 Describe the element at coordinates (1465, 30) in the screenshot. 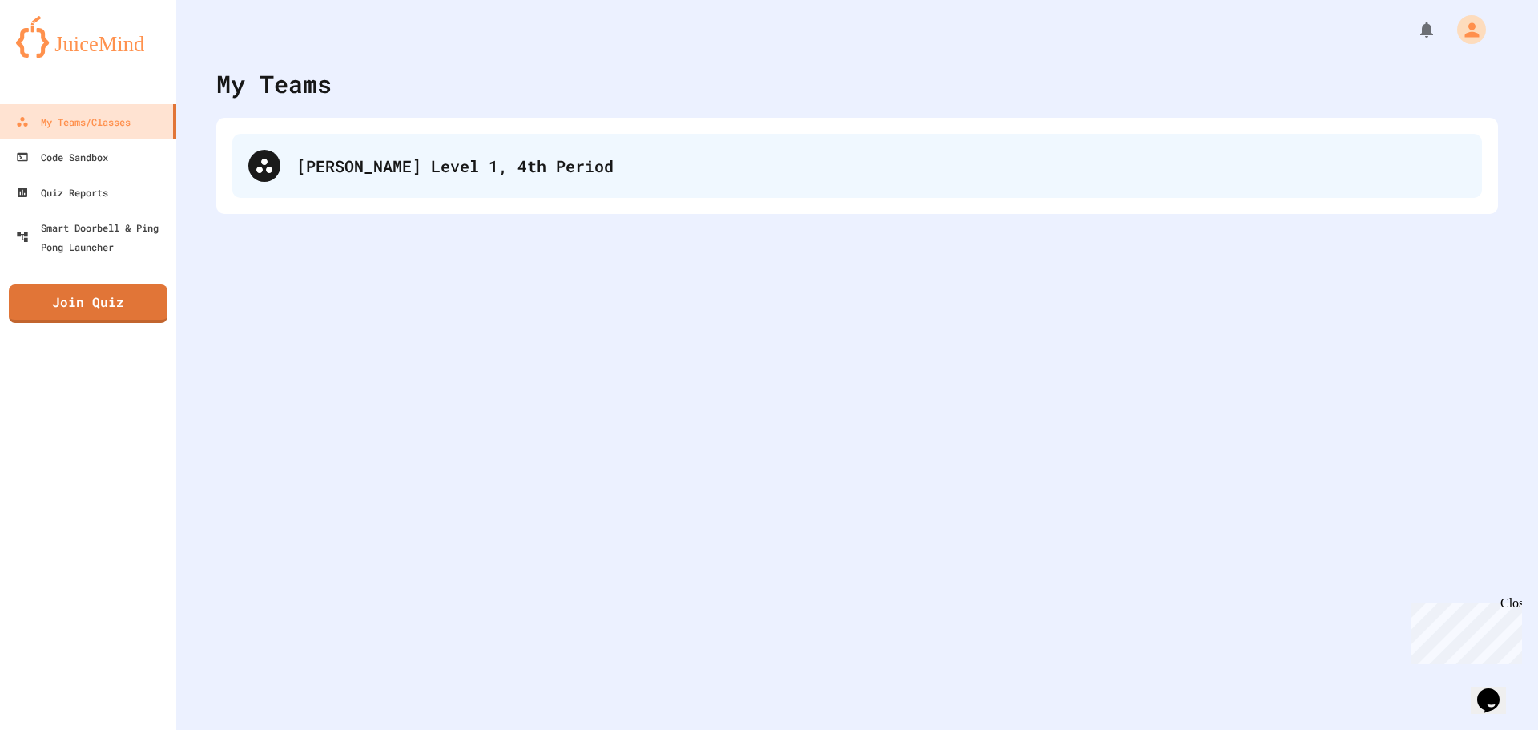

I see `div: My Account` at that location.